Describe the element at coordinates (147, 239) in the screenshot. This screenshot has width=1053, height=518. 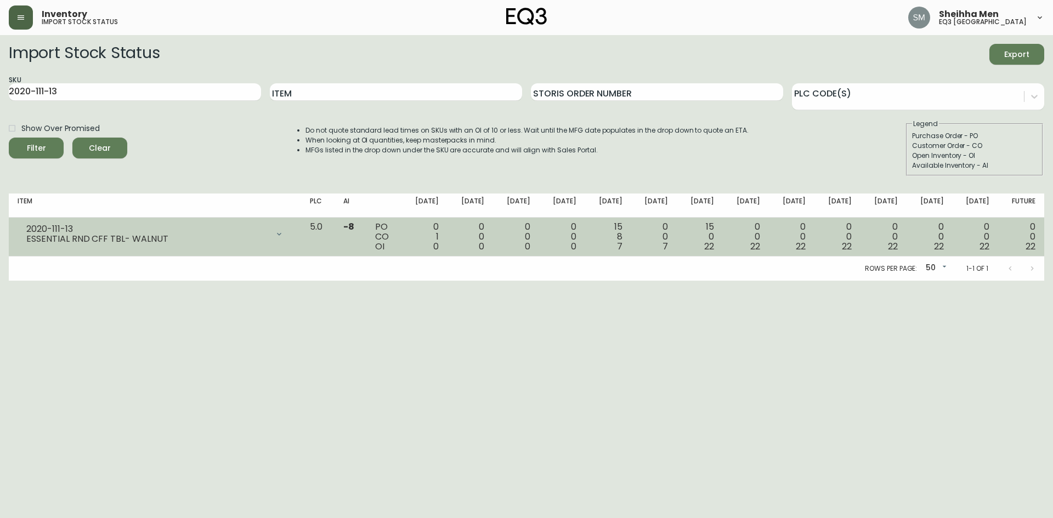
I see `div: ESSENTIAL RND CFF TBL- WALNUT` at that location.